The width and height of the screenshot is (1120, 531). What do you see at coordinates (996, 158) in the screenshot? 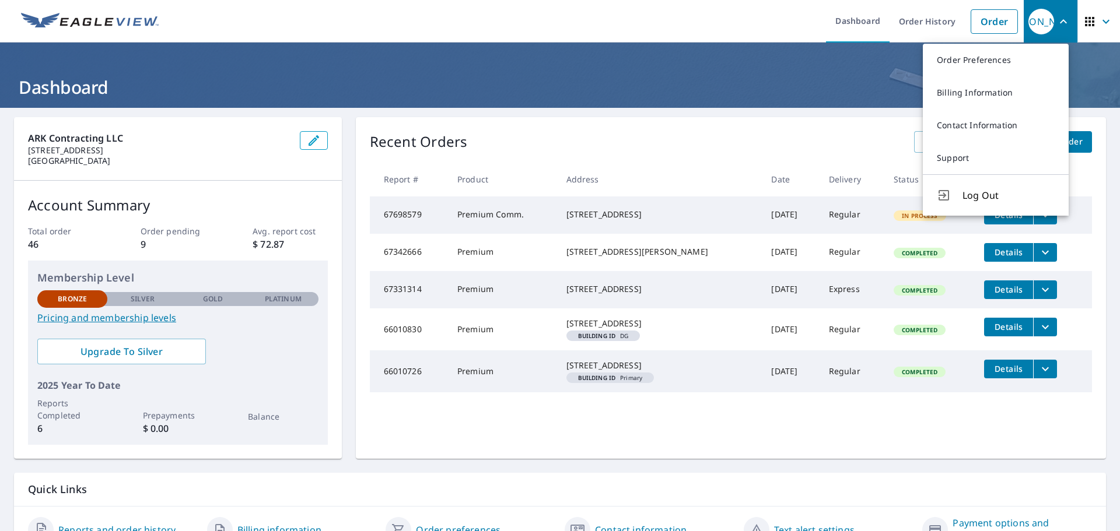
I see `a: Support` at bounding box center [996, 158].